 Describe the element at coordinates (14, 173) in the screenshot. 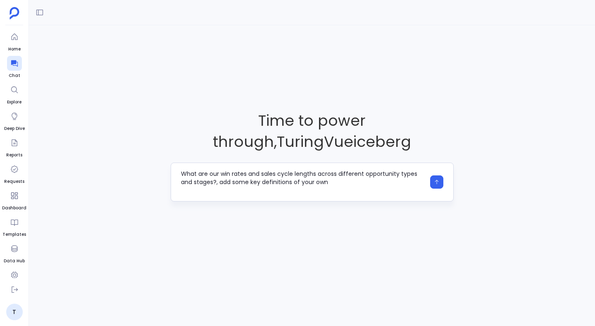

I see `a: Requests` at that location.